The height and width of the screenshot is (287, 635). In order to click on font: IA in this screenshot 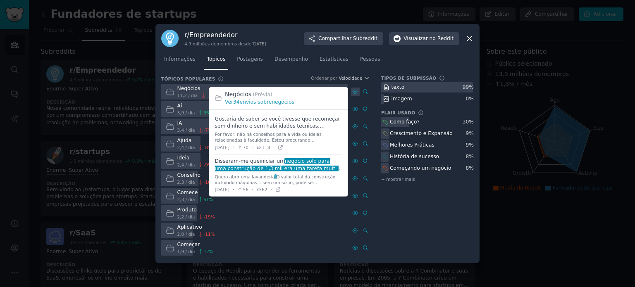, I will do `click(180, 123)`.